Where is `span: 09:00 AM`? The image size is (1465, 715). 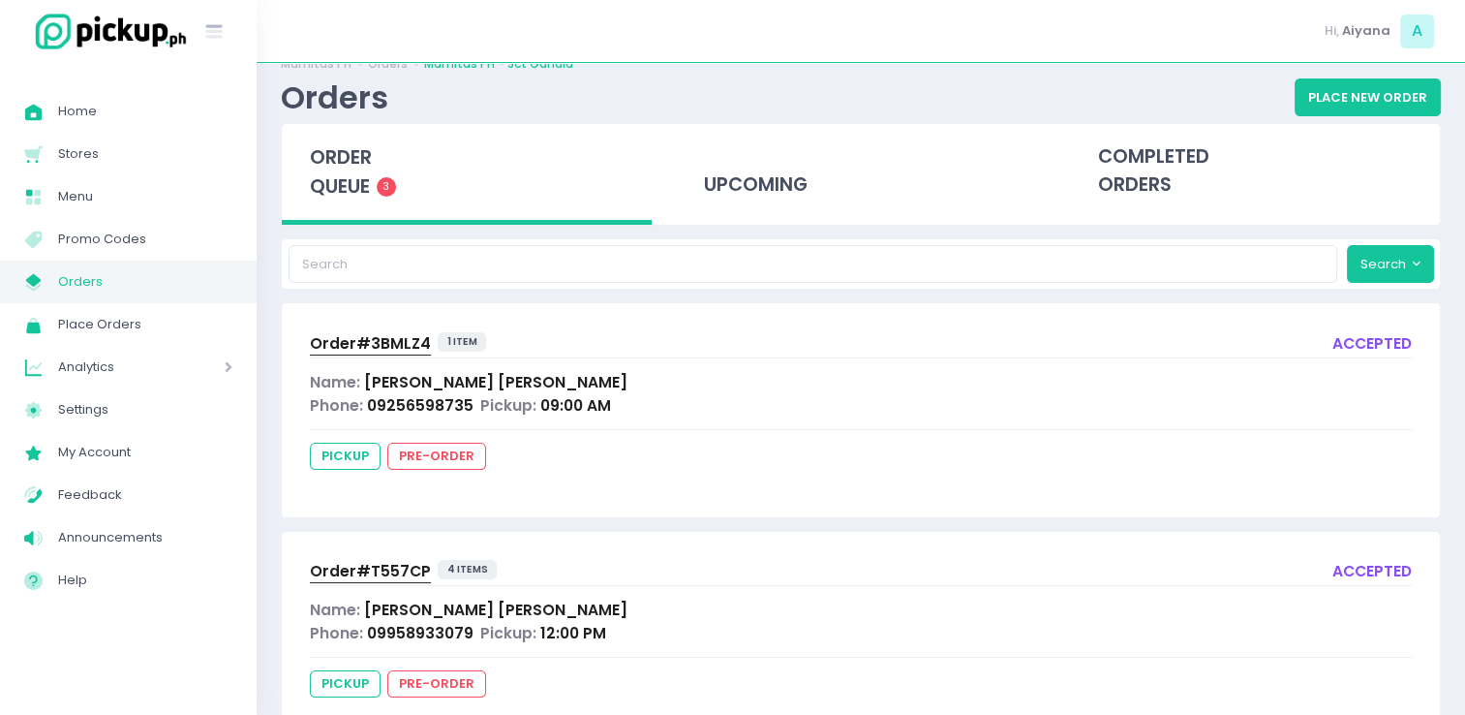 span: 09:00 AM is located at coordinates (575, 405).